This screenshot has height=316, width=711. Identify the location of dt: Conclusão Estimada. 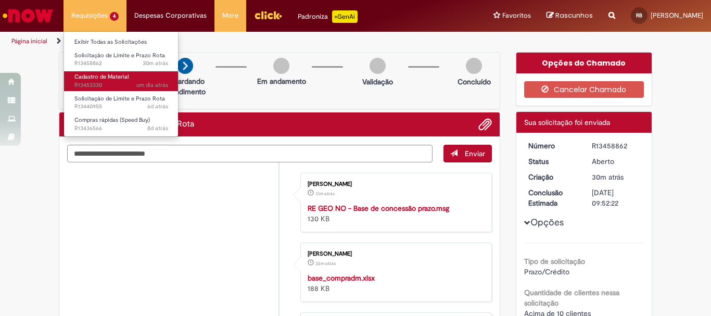
(552, 198).